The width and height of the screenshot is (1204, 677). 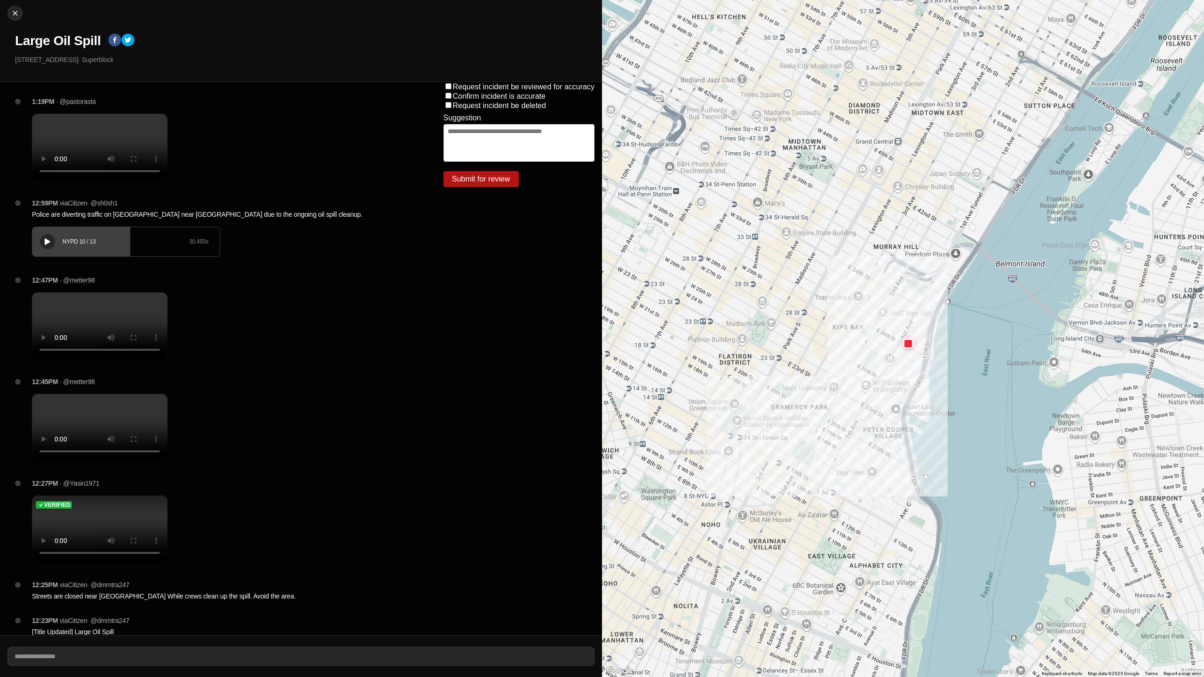 What do you see at coordinates (219, 632) in the screenshot?
I see `p: [Title Updated] Large Oil Spill` at bounding box center [219, 632].